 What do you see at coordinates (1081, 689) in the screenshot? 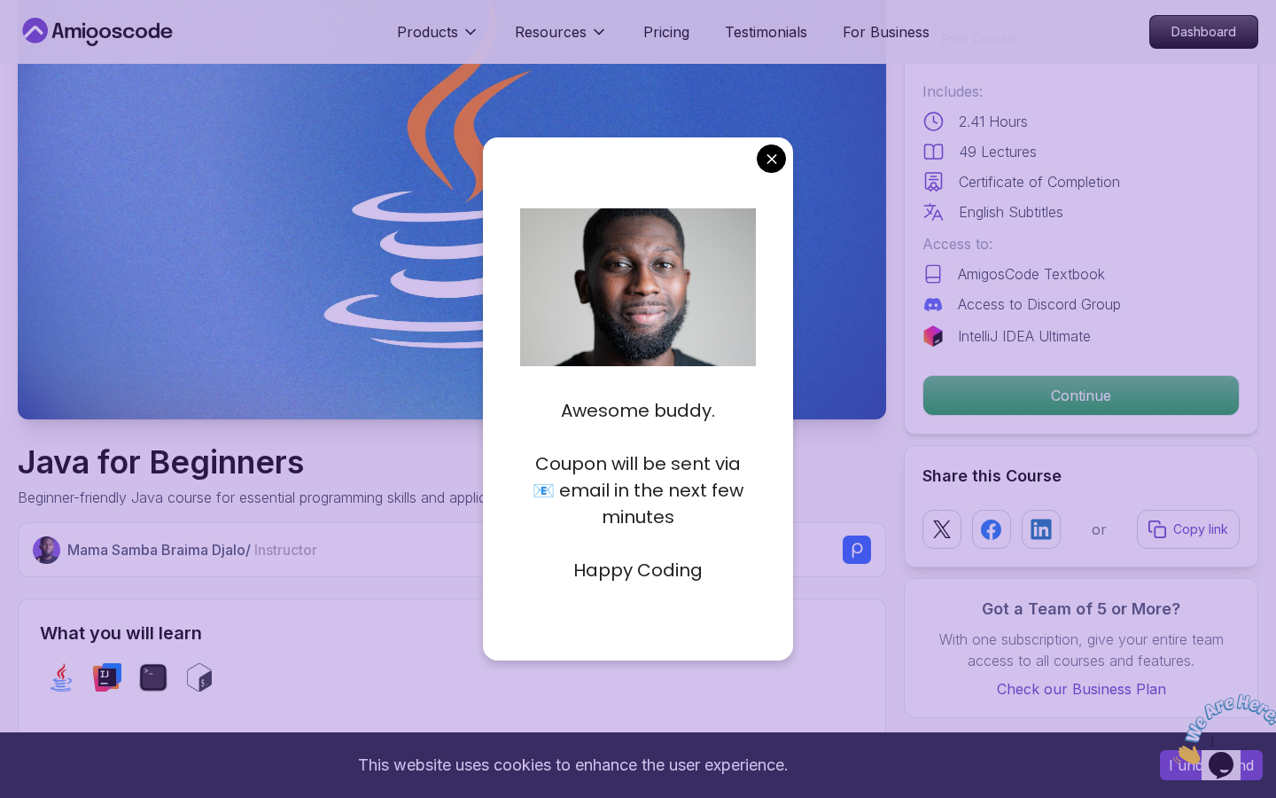
I see `a: Check our Business Plan` at bounding box center [1081, 689].